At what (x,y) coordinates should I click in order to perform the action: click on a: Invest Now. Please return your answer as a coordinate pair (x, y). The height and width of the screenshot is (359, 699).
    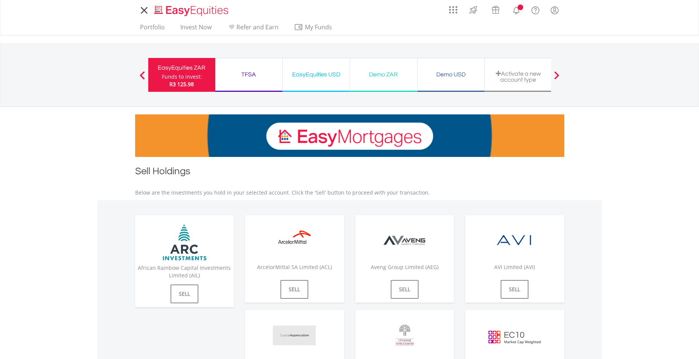
    Looking at the image, I should click on (196, 29).